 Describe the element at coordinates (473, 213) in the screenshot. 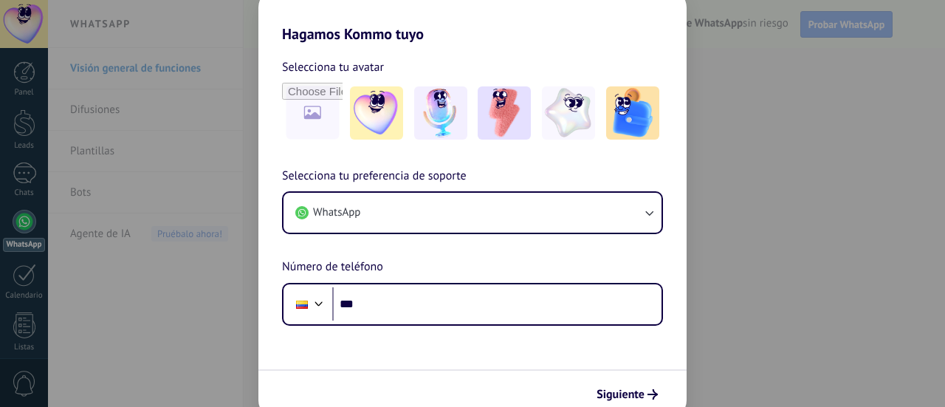

I see `button: WhatsApp` at that location.